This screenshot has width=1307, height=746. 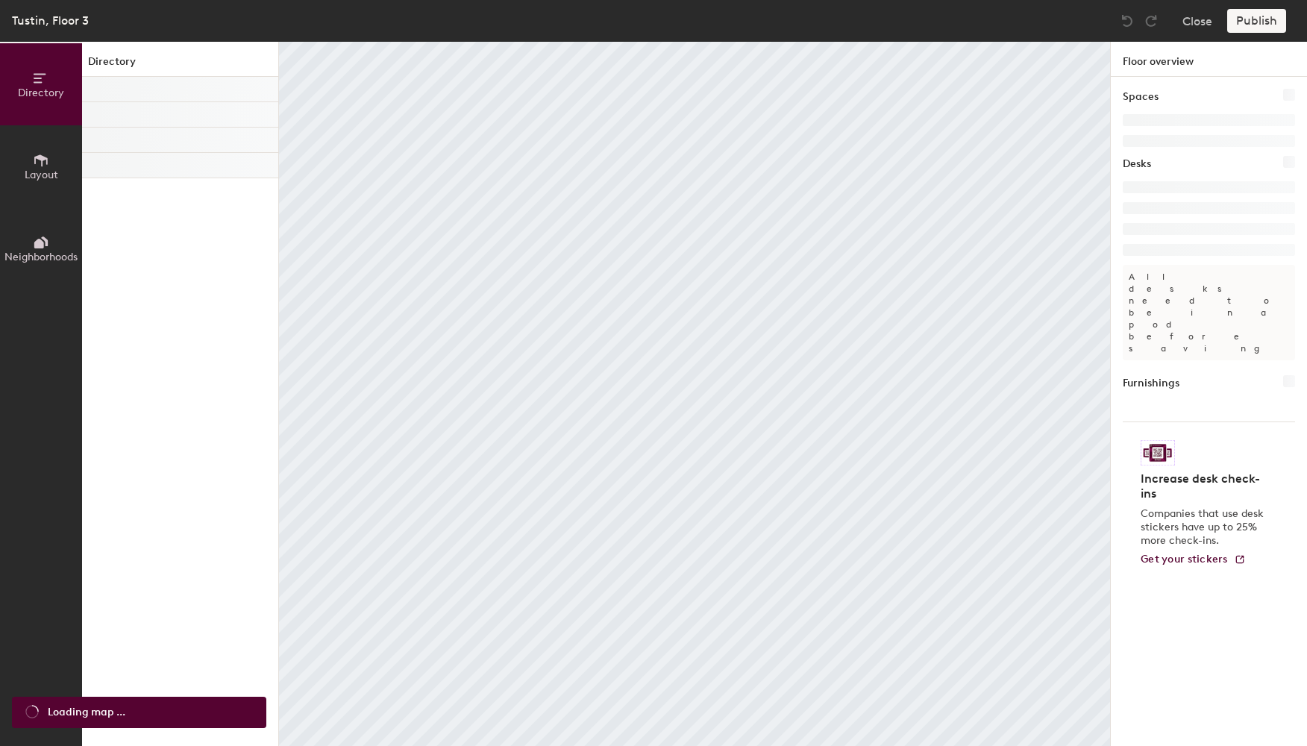 What do you see at coordinates (41, 257) in the screenshot?
I see `span: Neighborhoods` at bounding box center [41, 257].